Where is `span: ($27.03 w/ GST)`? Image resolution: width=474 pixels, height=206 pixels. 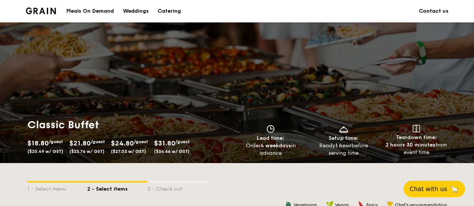
span: ($27.03 w/ GST) is located at coordinates (129, 152).